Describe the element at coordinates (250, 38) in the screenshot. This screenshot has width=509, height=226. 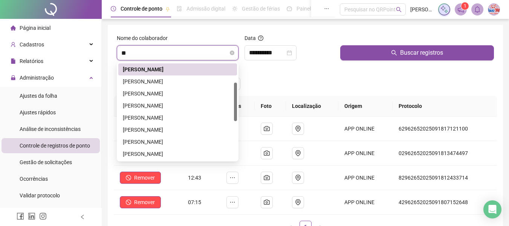
I see `span: Data` at that location.